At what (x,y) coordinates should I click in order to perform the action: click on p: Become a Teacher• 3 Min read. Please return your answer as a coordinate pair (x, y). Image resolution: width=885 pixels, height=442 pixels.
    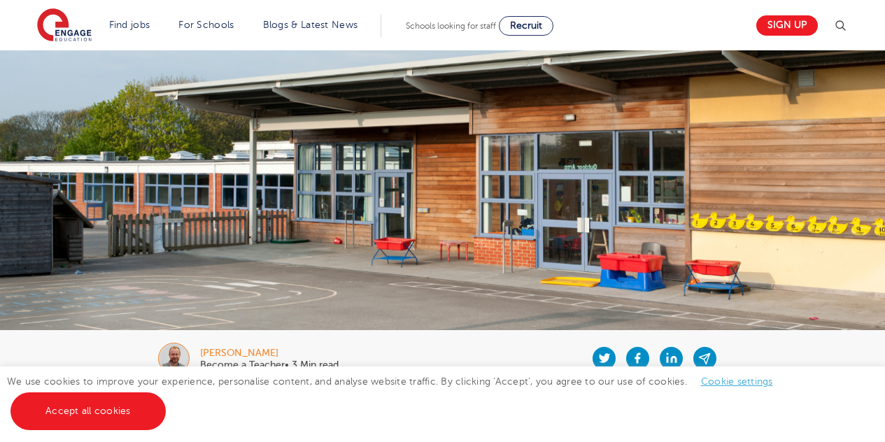
    Looking at the image, I should click on (269, 365).